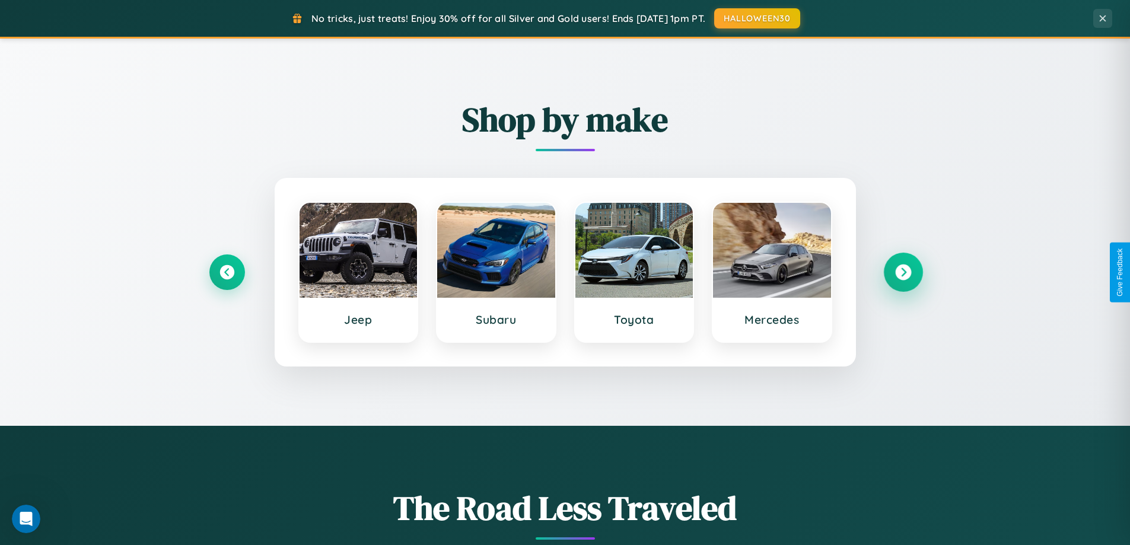  I want to click on h3: Subaru, so click(496, 320).